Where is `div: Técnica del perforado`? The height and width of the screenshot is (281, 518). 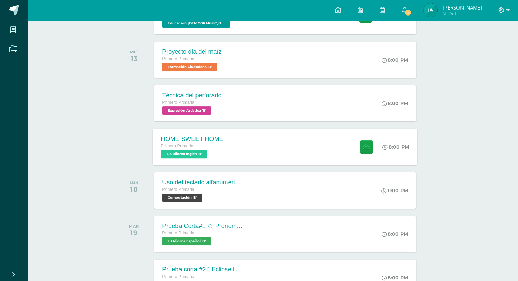 div: Técnica del perforado is located at coordinates (192, 95).